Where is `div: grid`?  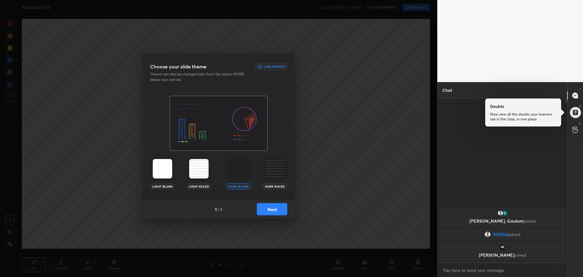 div: grid is located at coordinates (502, 234).